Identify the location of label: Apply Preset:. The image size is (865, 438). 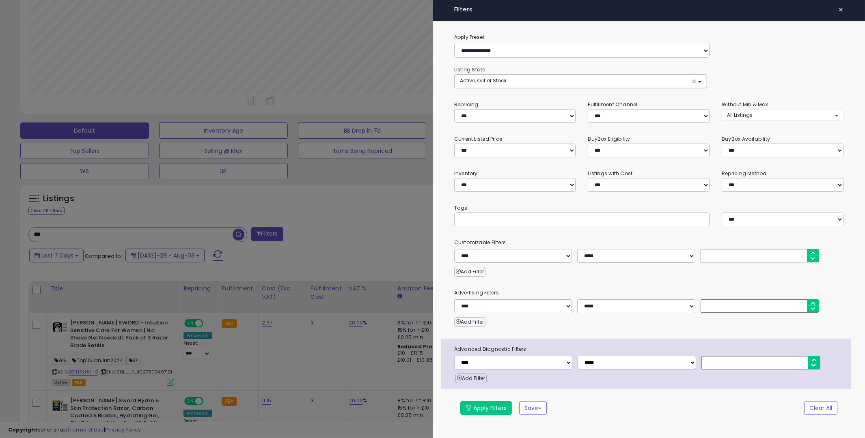
(649, 37).